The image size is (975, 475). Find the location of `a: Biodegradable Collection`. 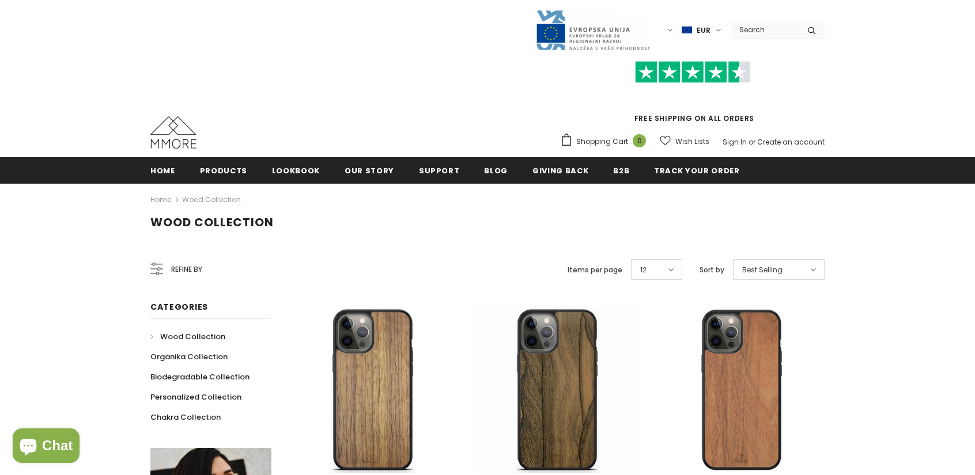

a: Biodegradable Collection is located at coordinates (200, 377).